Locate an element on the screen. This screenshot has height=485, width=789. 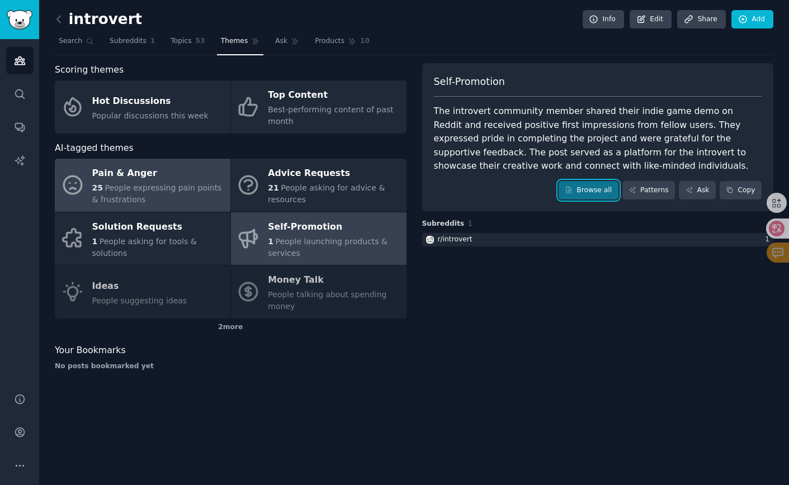
a: Pain & Anger25People expressing pain points & frustrations is located at coordinates (143, 185).